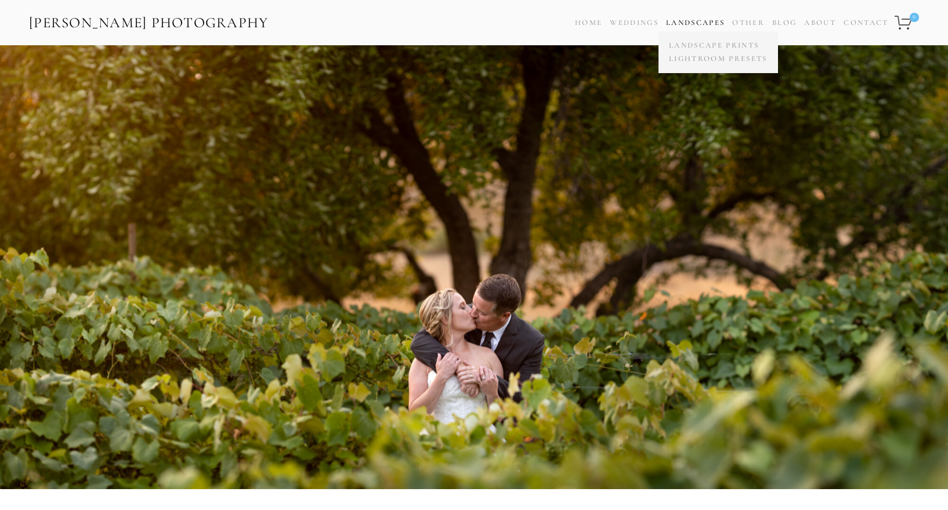  What do you see at coordinates (718, 59) in the screenshot?
I see `a: Lightroom Presets` at bounding box center [718, 59].